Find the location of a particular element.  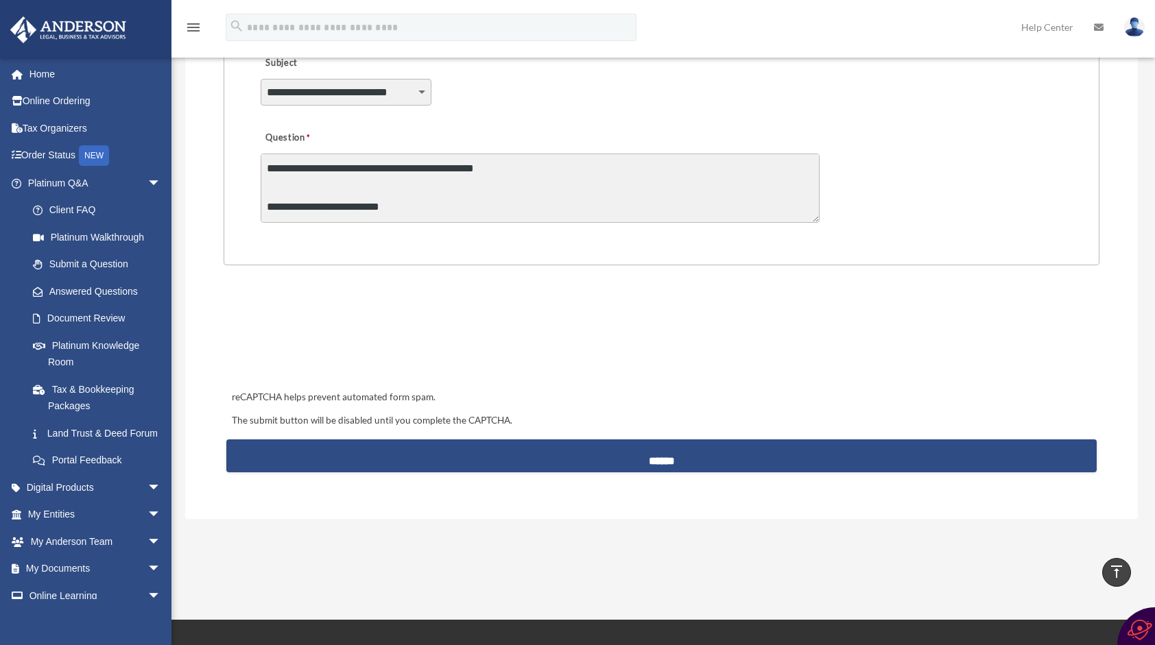

a: Submit a Question is located at coordinates (97, 265).